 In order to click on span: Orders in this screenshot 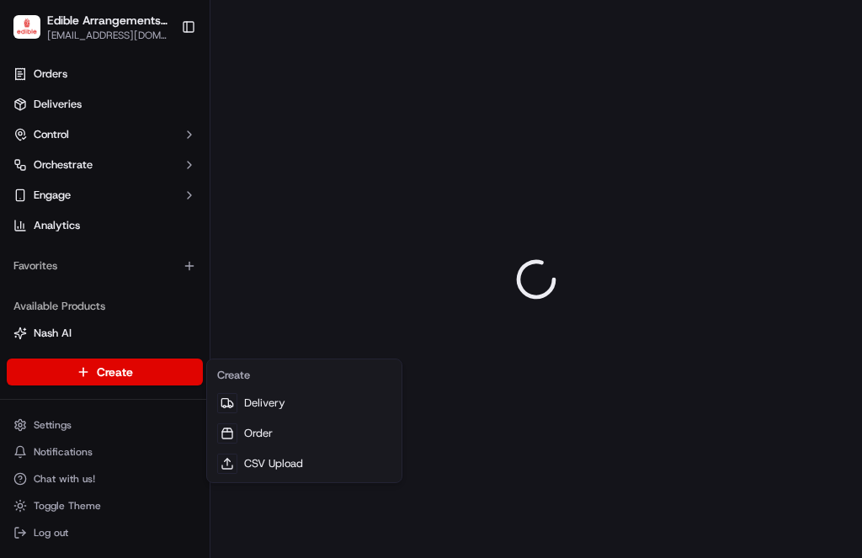, I will do `click(50, 74)`.